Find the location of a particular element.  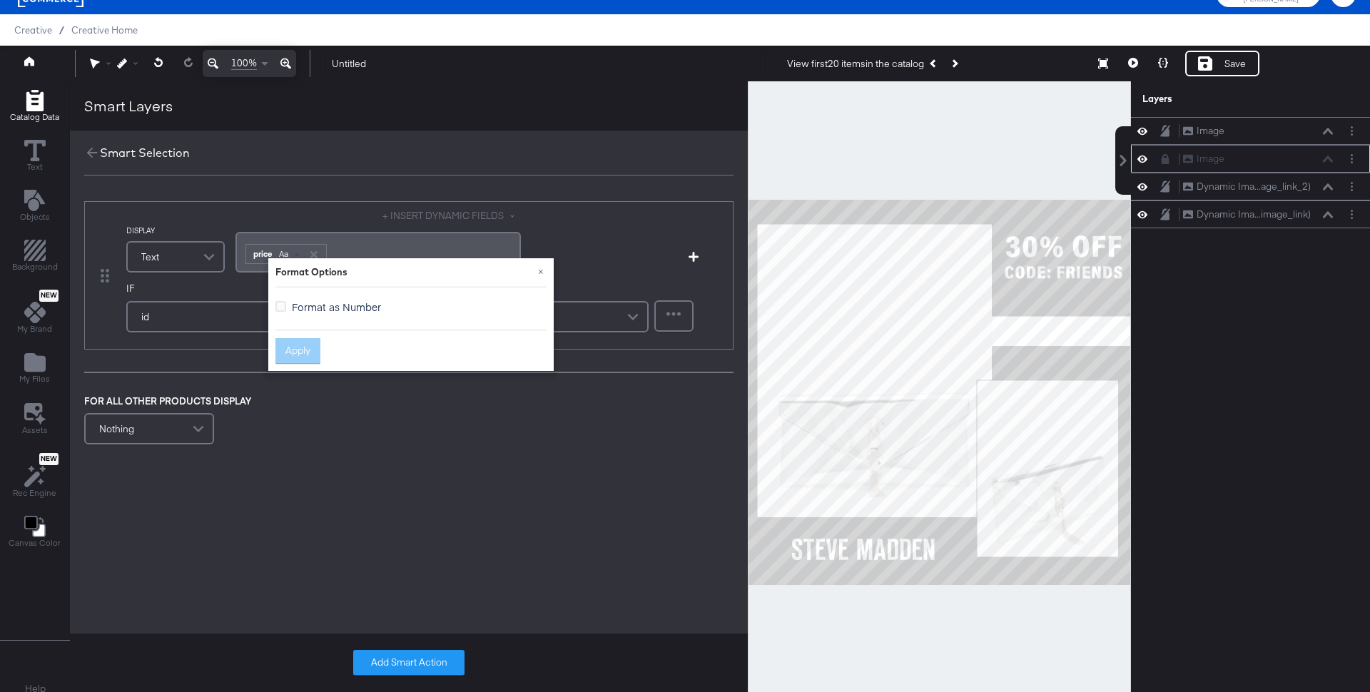

button: NewMy Brand is located at coordinates (34, 313).